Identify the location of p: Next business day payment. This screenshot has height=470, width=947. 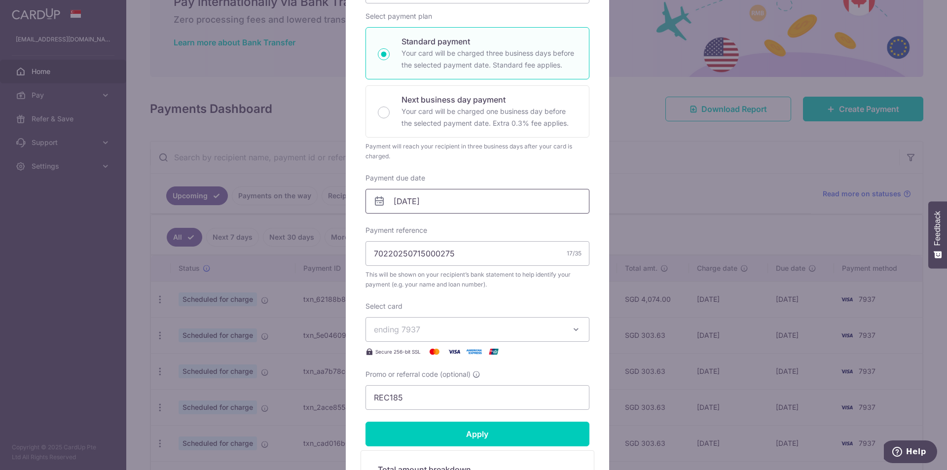
(489, 100).